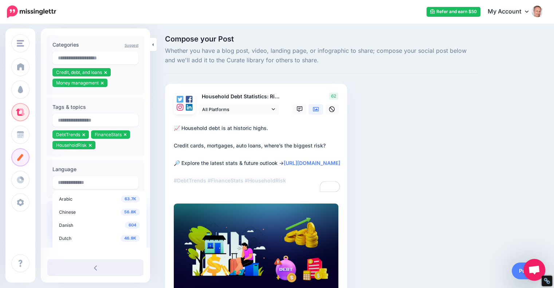  What do you see at coordinates (239, 109) in the screenshot?
I see `a: All Platforms` at bounding box center [239, 109].